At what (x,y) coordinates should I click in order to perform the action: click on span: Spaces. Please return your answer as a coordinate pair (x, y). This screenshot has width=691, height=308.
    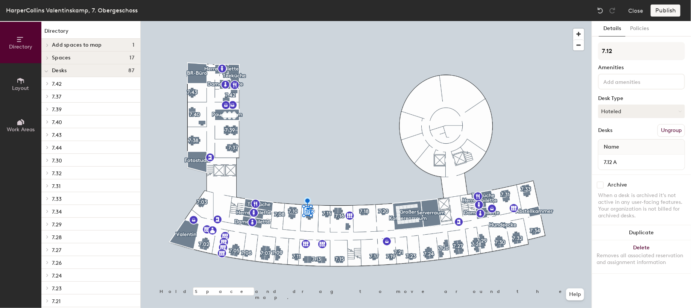
    Looking at the image, I should click on (61, 58).